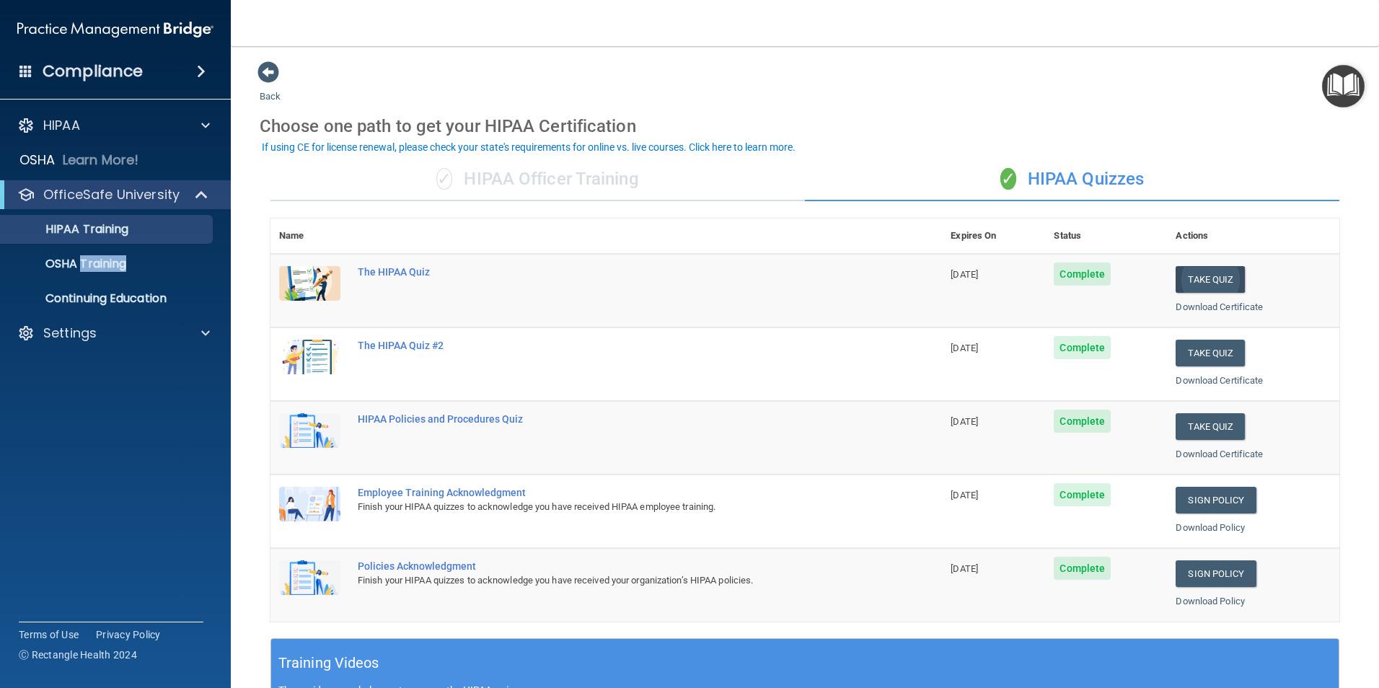  What do you see at coordinates (310, 236) in the screenshot?
I see `th: Name` at bounding box center [310, 236].